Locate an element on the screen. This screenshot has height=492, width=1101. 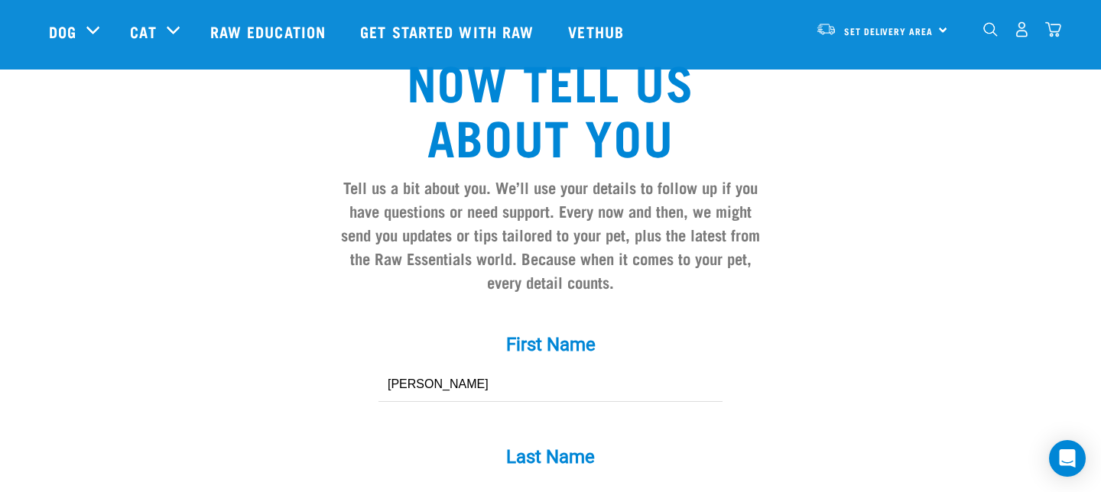
img: user.png is located at coordinates (1021, 29).